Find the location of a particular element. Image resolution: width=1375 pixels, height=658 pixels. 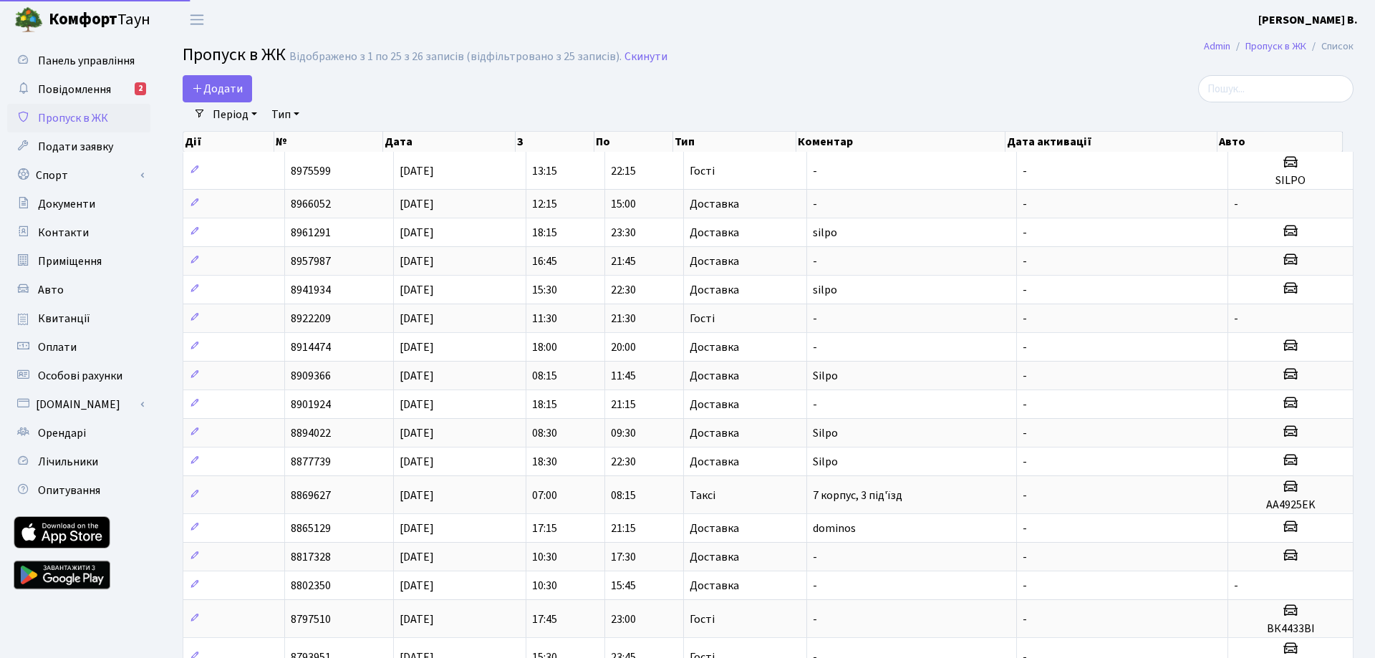

th: Тип is located at coordinates (735, 142).